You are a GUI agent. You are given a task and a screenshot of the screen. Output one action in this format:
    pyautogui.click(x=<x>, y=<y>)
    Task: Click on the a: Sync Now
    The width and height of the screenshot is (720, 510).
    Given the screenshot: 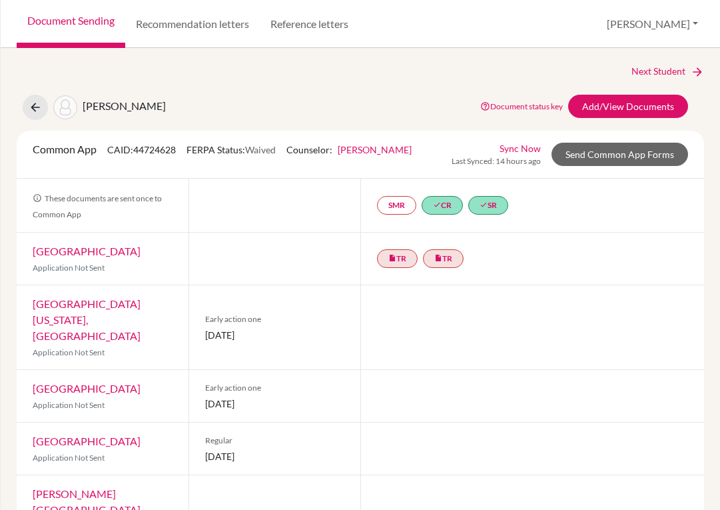 What is the action you would take?
    pyautogui.click(x=520, y=148)
    